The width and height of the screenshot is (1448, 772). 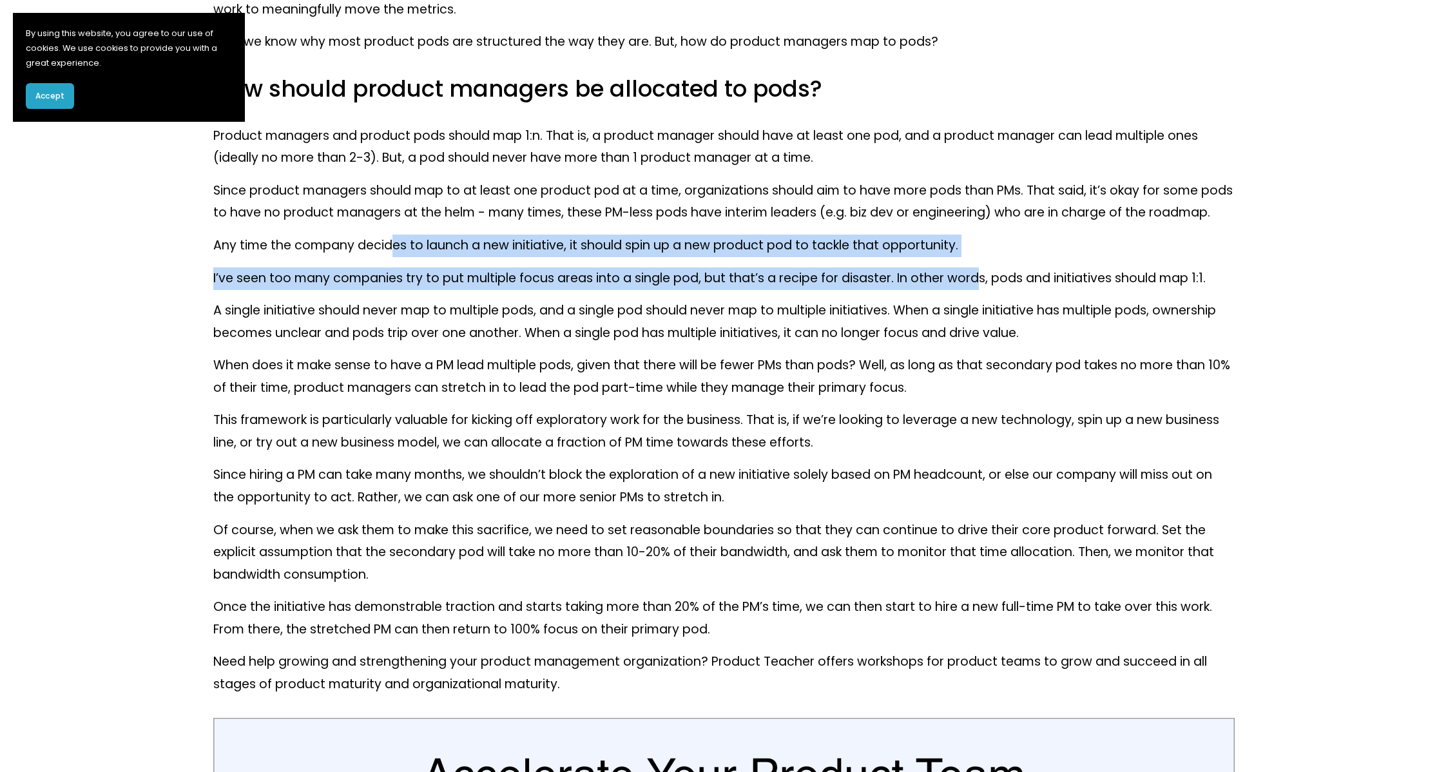 What do you see at coordinates (50, 96) in the screenshot?
I see `span: Accept` at bounding box center [50, 96].